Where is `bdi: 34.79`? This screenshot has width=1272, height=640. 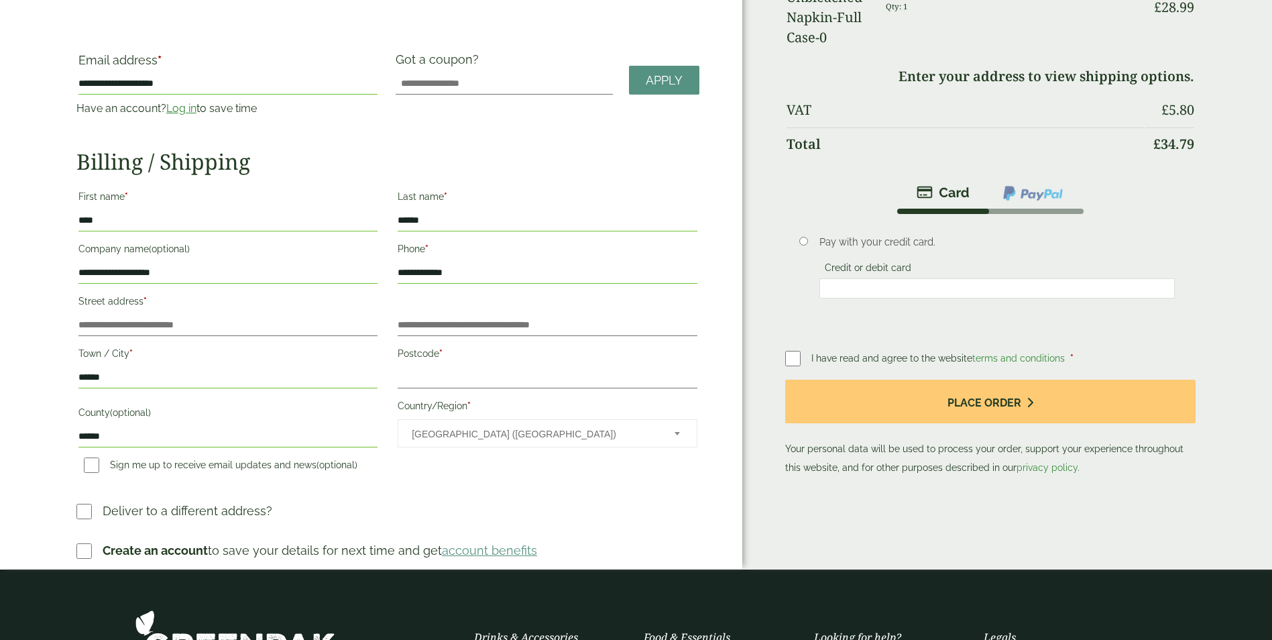 bdi: 34.79 is located at coordinates (1173, 143).